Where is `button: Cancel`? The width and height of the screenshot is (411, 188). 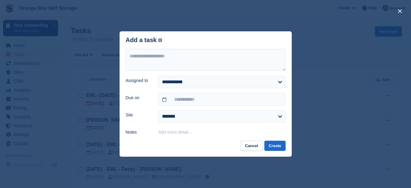
button: Cancel is located at coordinates (252, 146).